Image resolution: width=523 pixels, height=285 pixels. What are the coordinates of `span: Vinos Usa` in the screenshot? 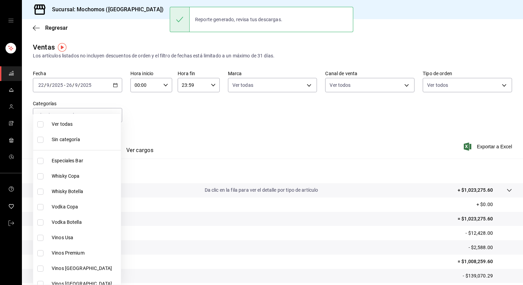 It's located at (85, 238).